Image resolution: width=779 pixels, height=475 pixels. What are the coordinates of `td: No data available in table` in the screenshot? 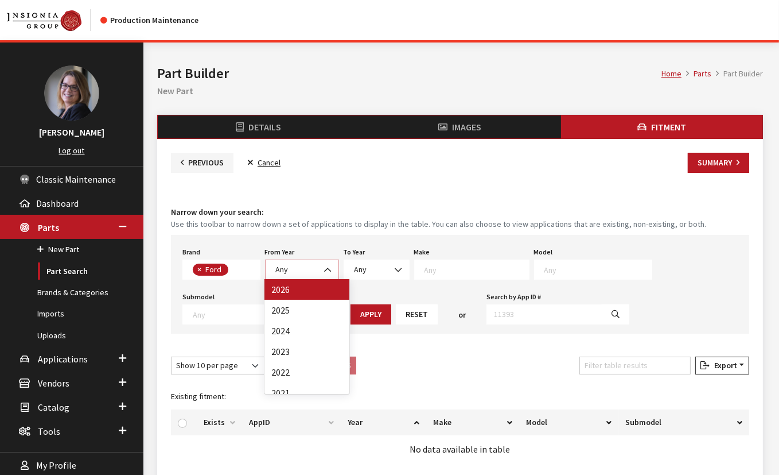 It's located at (460, 449).